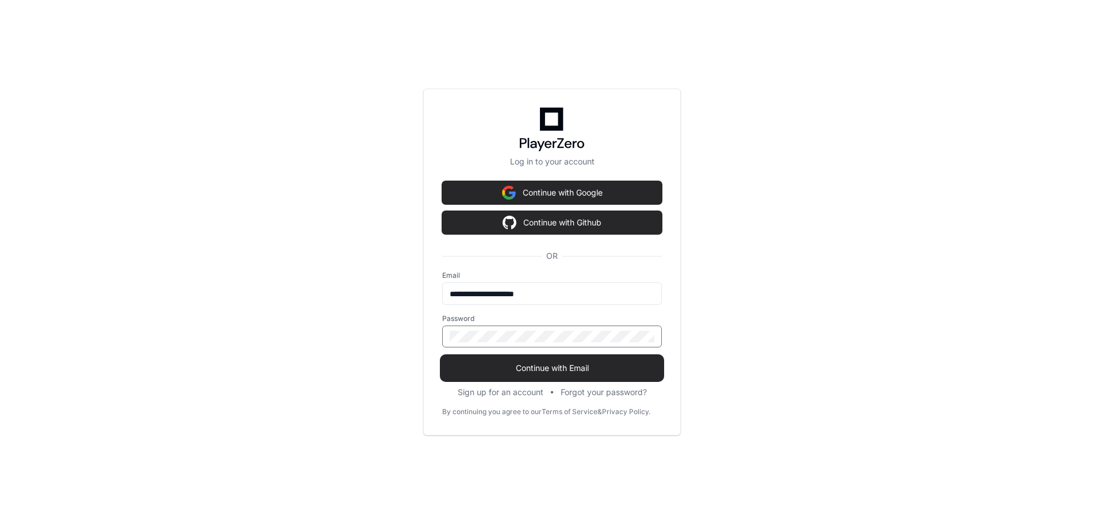 The height and width of the screenshot is (524, 1104). I want to click on span: Continue with Email, so click(552, 368).